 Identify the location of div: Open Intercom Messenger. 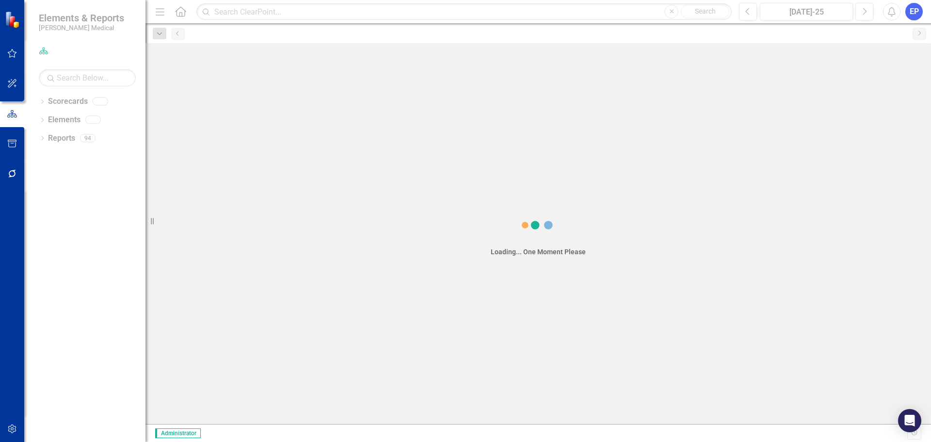
(910, 420).